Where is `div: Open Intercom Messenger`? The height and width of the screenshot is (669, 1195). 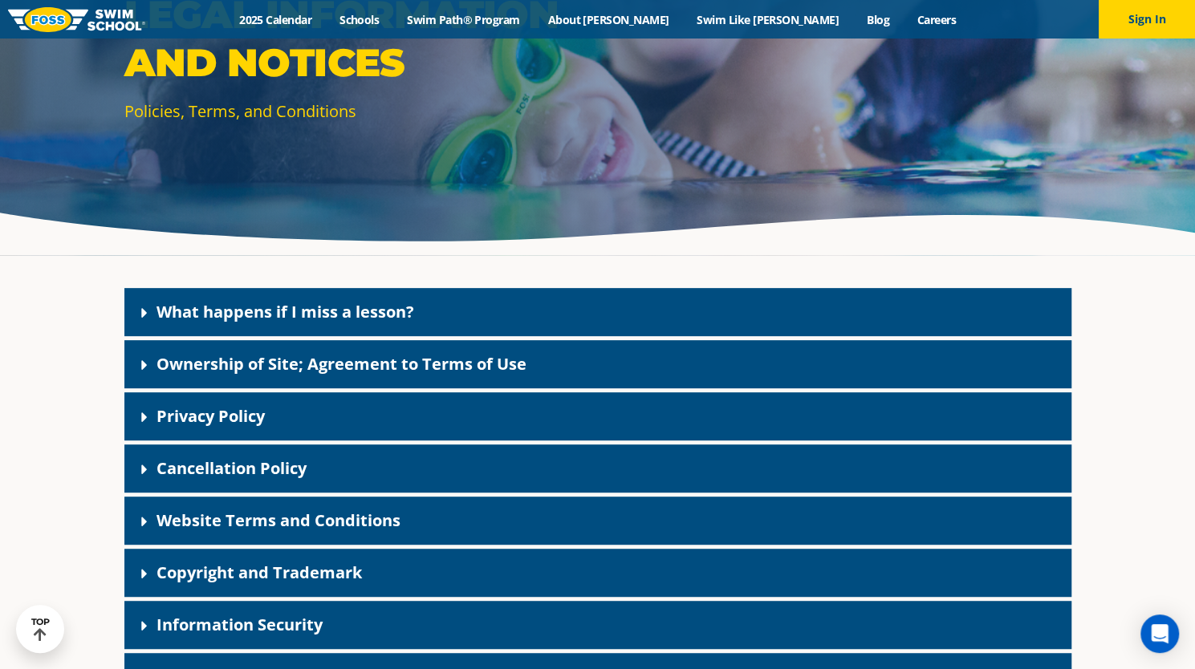 div: Open Intercom Messenger is located at coordinates (1160, 634).